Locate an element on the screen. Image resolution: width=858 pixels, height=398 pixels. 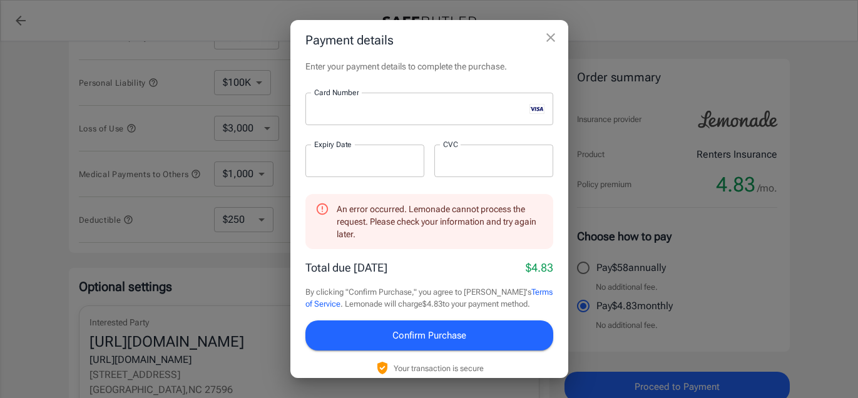
svg: visa is located at coordinates (537, 109).